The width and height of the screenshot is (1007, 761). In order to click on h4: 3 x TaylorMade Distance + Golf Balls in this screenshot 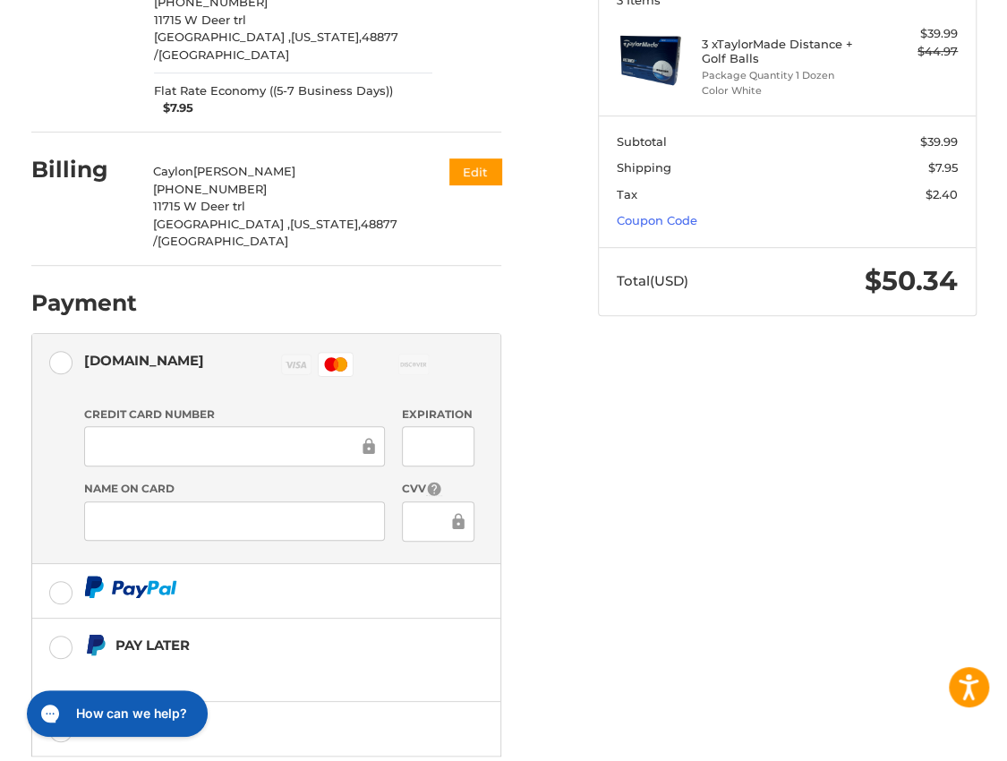, I will do `click(785, 51)`.